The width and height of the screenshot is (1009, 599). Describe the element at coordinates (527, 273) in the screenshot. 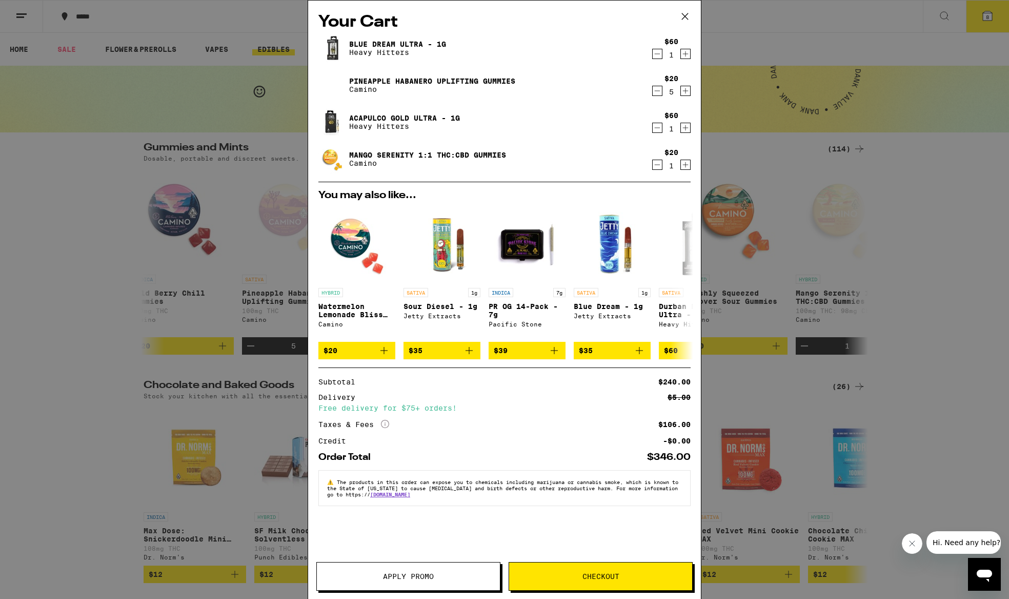

I see `a: Open page for PR OG 14-Pack - 7g from Pacific Stone` at that location.